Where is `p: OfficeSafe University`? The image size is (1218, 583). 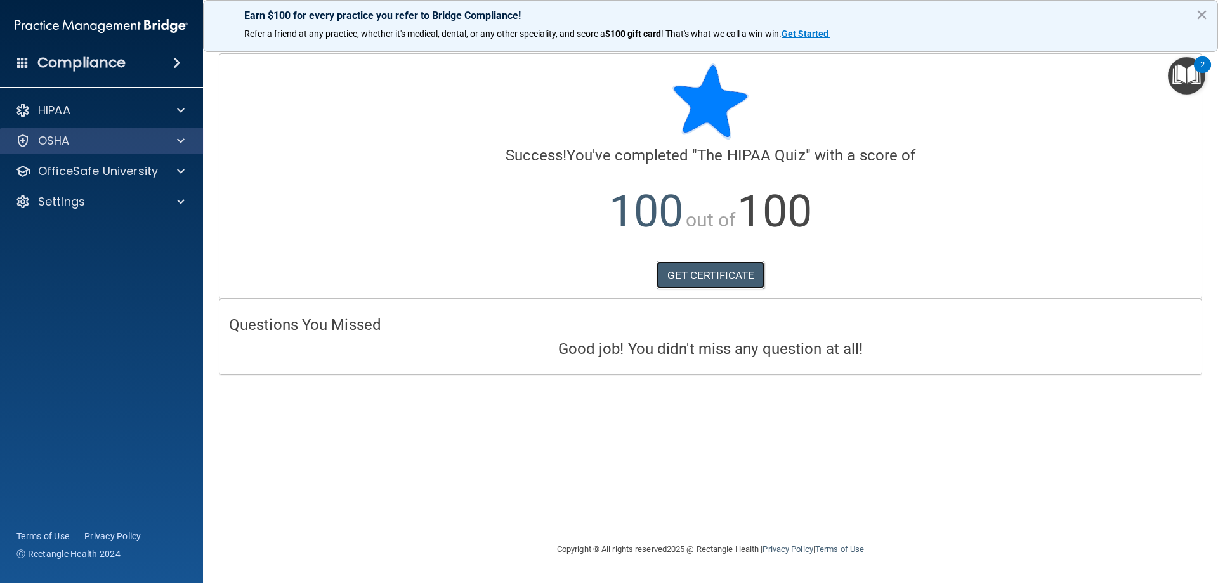 p: OfficeSafe University is located at coordinates (98, 171).